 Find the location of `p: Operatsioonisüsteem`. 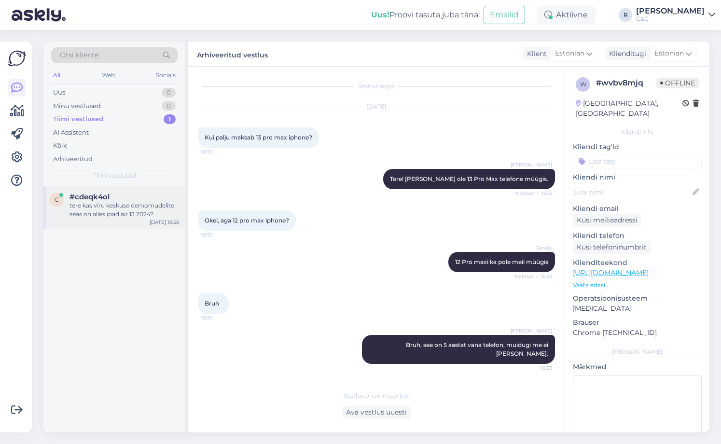

p: Operatsioonisüsteem is located at coordinates (637, 298).